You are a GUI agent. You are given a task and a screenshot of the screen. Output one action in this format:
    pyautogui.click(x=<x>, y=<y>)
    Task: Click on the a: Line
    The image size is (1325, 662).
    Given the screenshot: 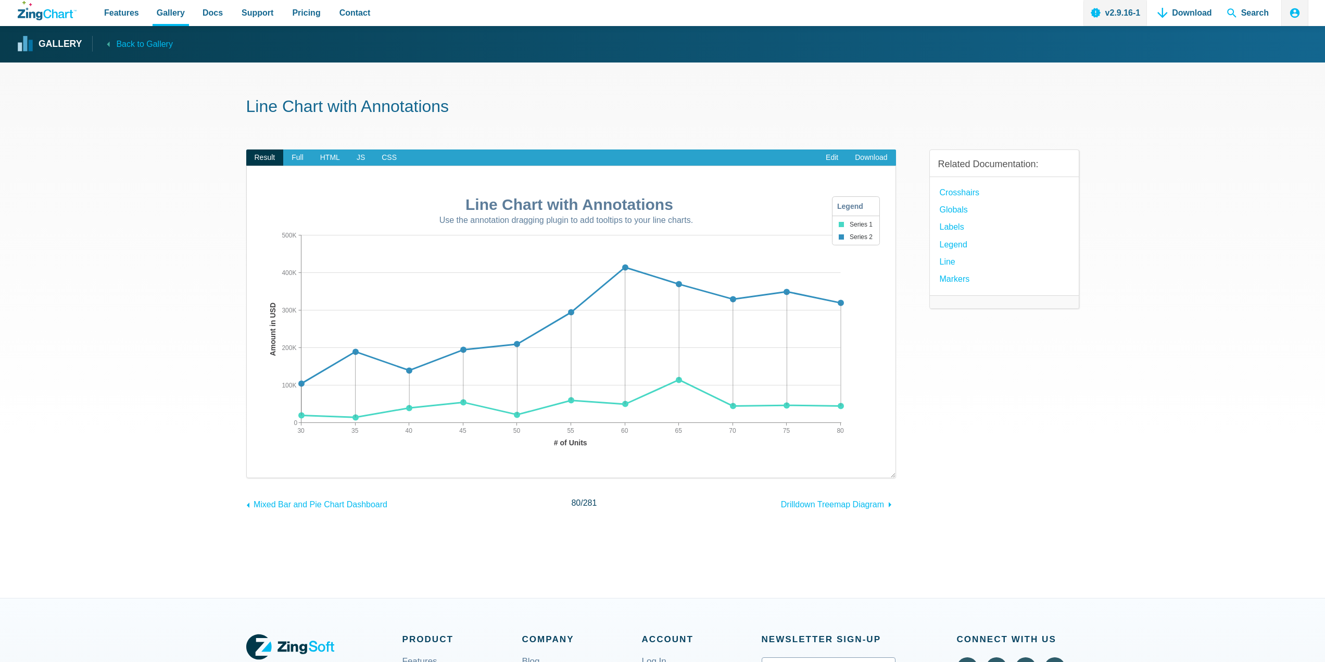 What is the action you would take?
    pyautogui.click(x=948, y=261)
    